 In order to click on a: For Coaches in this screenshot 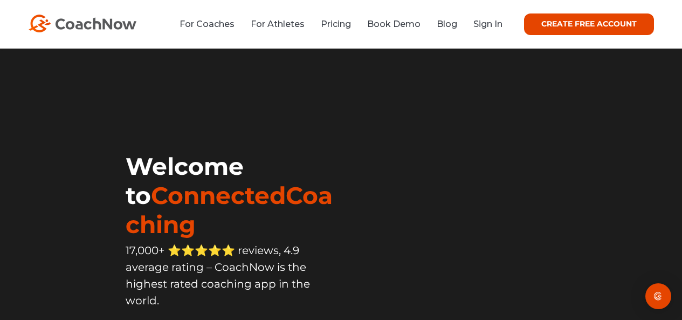, I will do `click(207, 24)`.